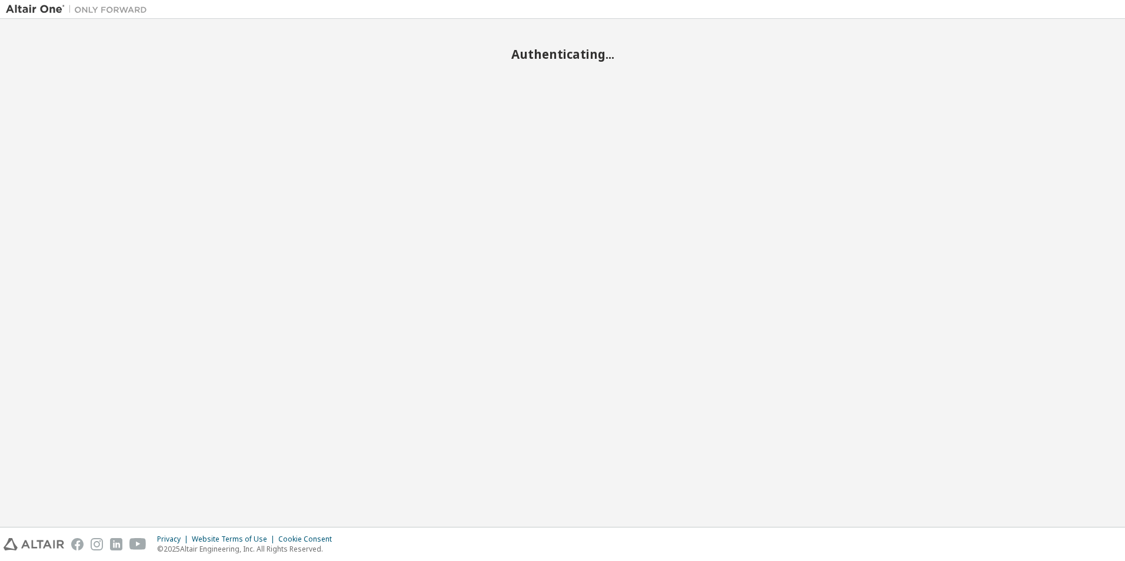 The image size is (1125, 561). Describe the element at coordinates (235, 539) in the screenshot. I see `div: Website Terms of Use` at that location.